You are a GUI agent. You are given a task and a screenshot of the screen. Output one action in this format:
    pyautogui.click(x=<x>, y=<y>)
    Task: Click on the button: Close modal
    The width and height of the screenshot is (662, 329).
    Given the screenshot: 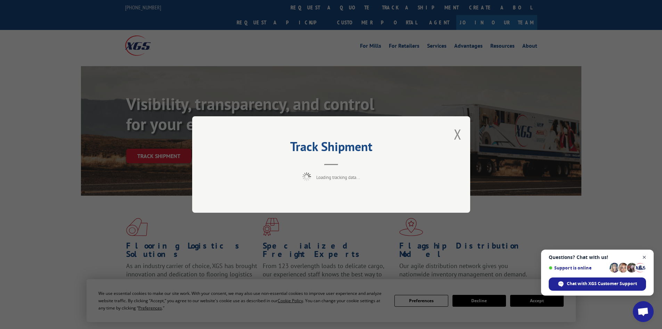 What is the action you would take?
    pyautogui.click(x=458, y=134)
    